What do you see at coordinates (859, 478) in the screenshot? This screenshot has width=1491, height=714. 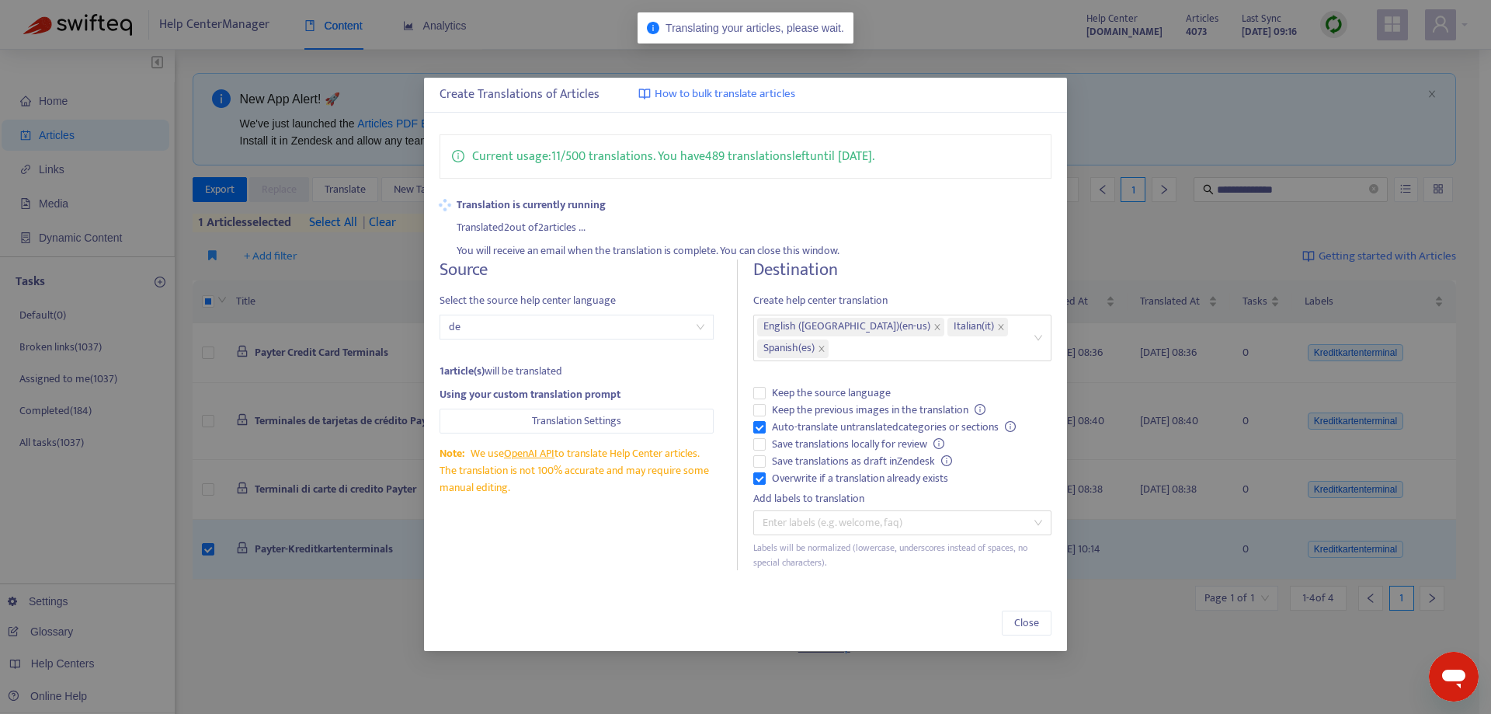 I see `span: Overwrite if a translation already exists` at bounding box center [859, 478].